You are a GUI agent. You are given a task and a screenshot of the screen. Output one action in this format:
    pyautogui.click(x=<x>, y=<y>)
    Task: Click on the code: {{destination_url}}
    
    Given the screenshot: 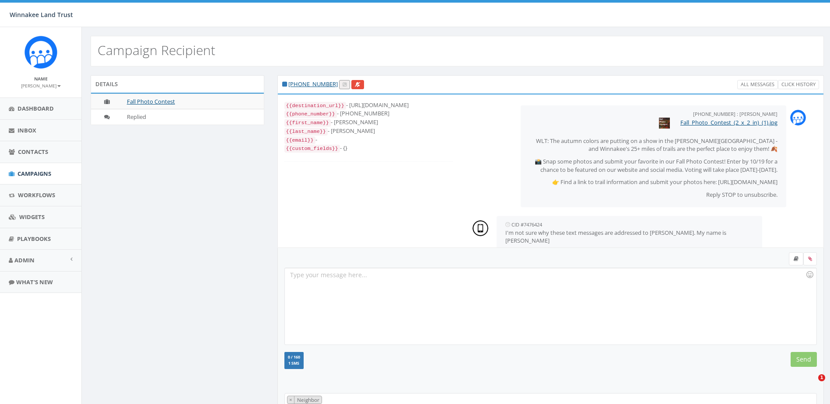 What is the action you would take?
    pyautogui.click(x=315, y=106)
    